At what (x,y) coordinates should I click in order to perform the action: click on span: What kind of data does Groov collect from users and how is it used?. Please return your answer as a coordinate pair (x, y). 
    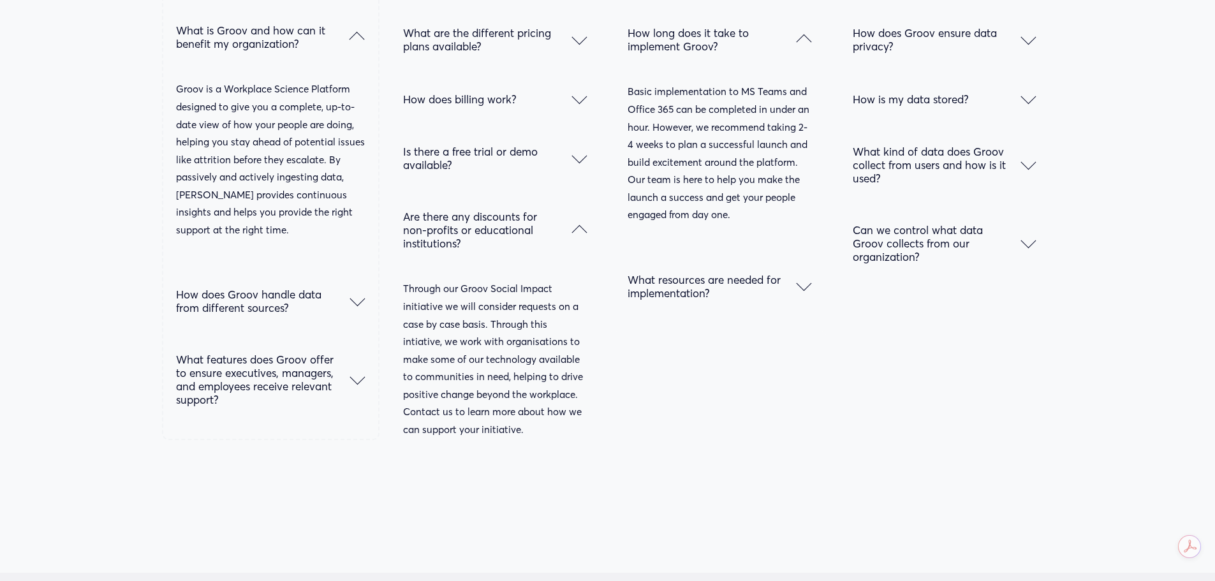
    Looking at the image, I should click on (937, 165).